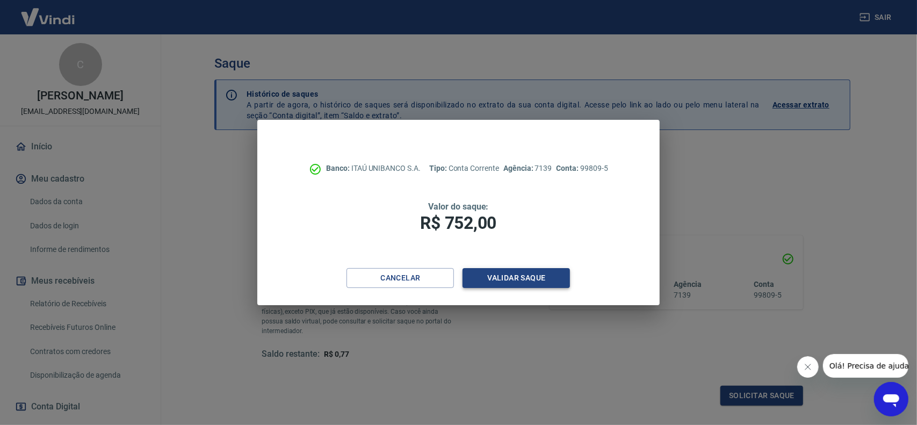  Describe the element at coordinates (400, 278) in the screenshot. I see `button: Cancelar` at that location.